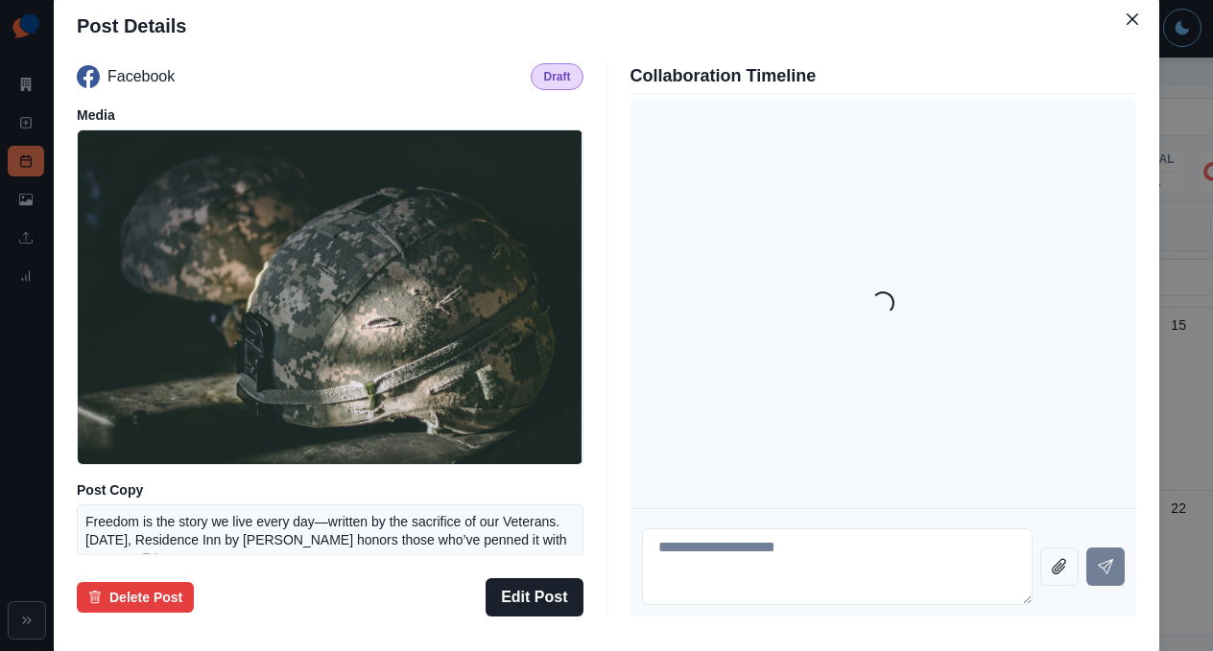  Describe the element at coordinates (1059, 567) in the screenshot. I see `button: Attach file` at that location.